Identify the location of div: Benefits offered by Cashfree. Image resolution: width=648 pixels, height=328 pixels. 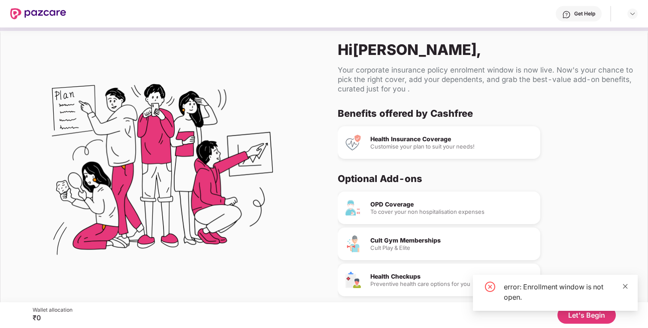
(482, 113).